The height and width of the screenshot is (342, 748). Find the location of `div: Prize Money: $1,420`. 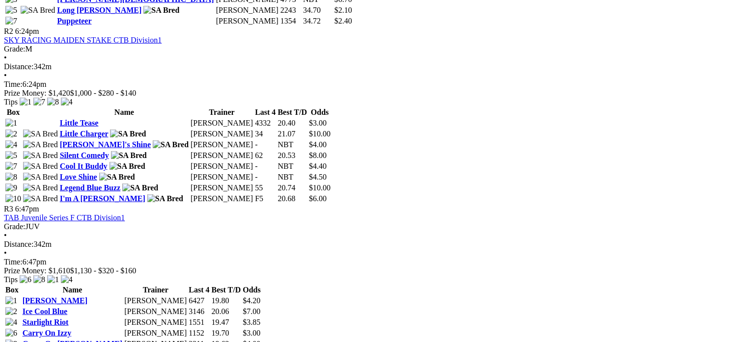

div: Prize Money: $1,420 is located at coordinates (374, 93).